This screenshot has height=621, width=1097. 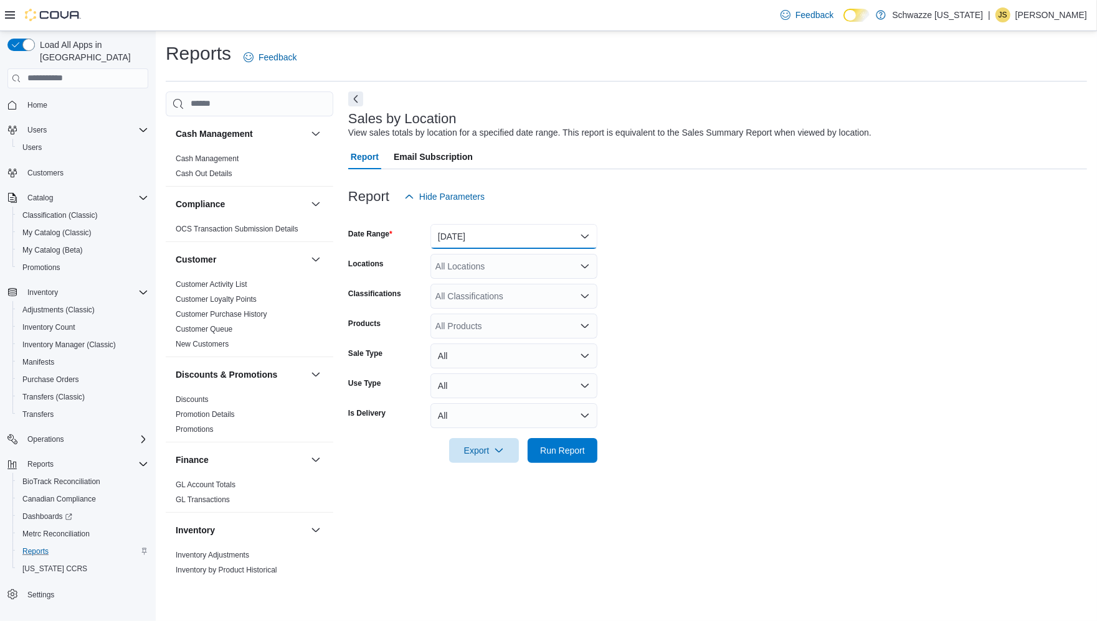 I want to click on h3: Customer, so click(x=196, y=260).